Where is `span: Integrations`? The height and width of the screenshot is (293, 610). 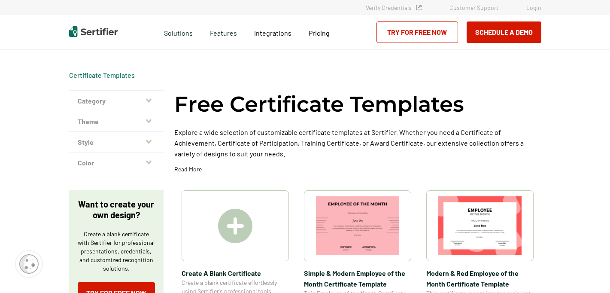 span: Integrations is located at coordinates (273, 33).